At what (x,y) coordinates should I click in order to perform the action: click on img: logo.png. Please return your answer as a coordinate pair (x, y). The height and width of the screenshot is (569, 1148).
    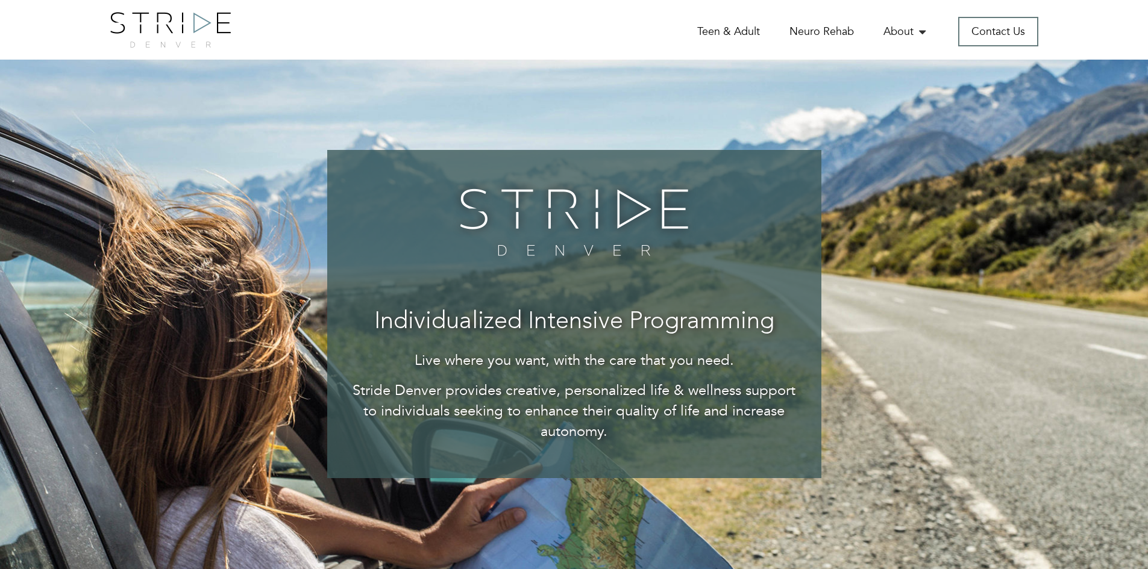
    Looking at the image, I should click on (170, 30).